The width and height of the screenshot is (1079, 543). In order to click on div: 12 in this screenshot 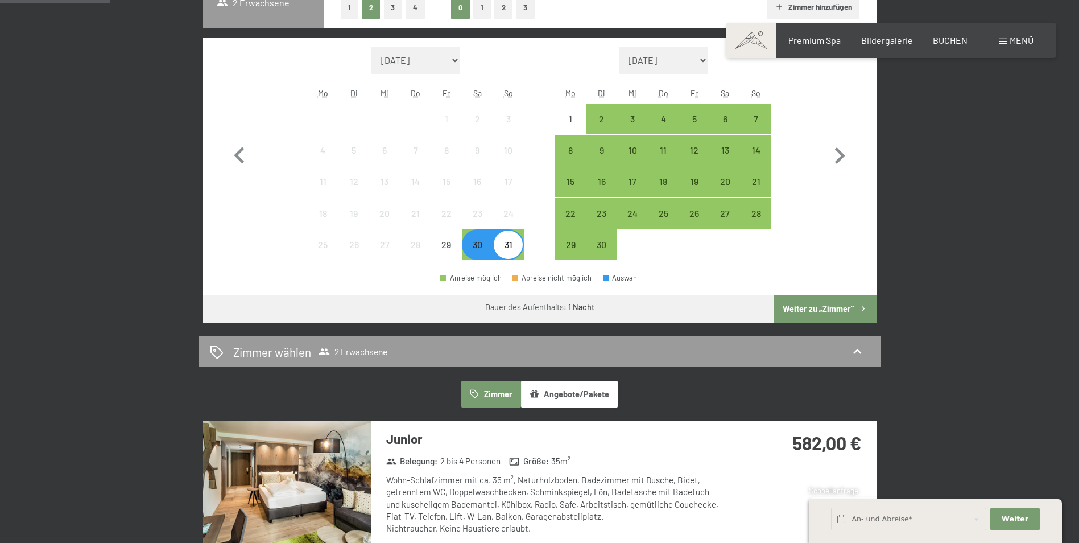, I will do `click(354, 191)`.